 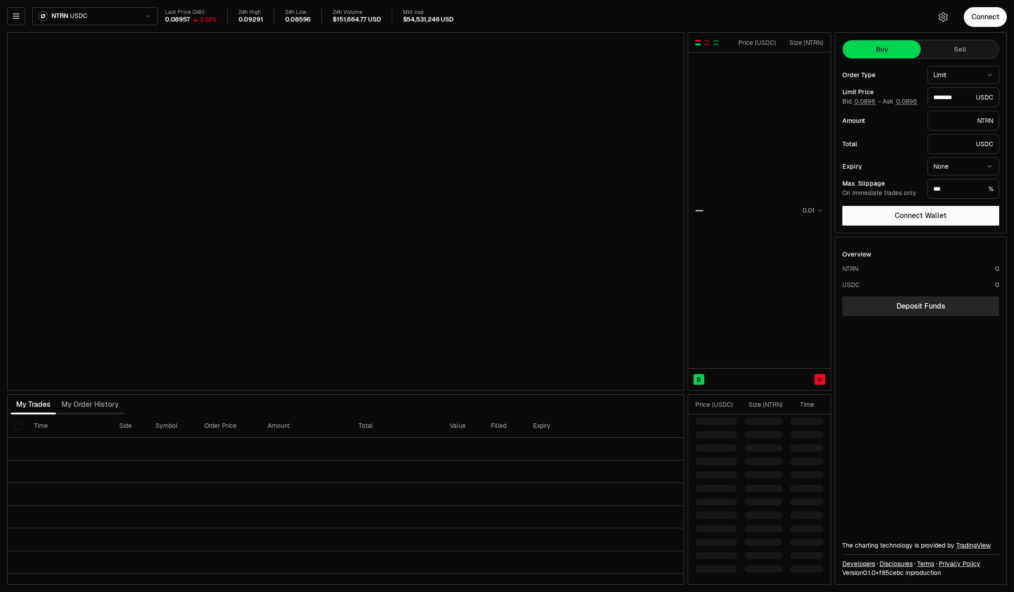 What do you see at coordinates (858, 563) in the screenshot?
I see `a: Developers` at bounding box center [858, 563].